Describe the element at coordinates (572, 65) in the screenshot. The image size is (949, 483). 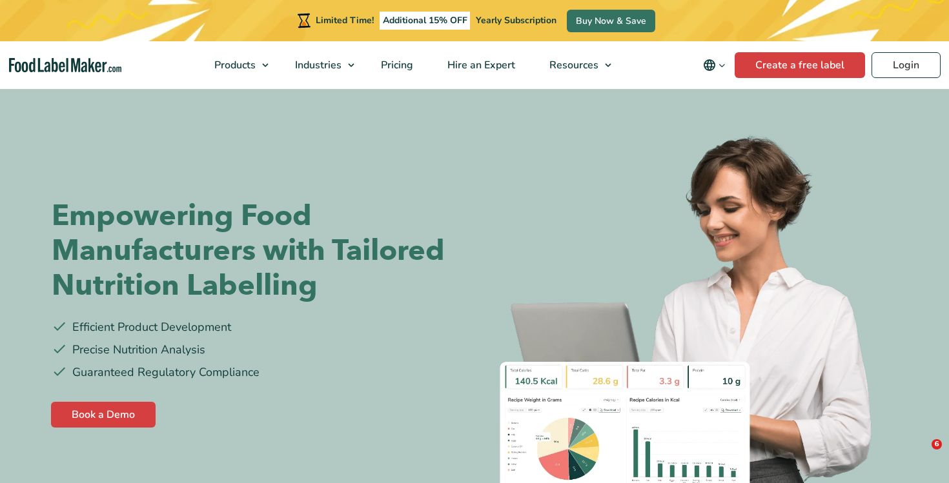
I see `span: Resources` at that location.